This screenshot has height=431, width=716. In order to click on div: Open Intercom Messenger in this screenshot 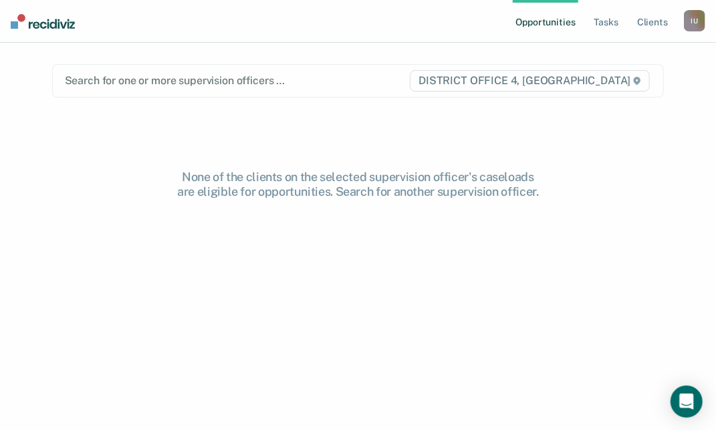, I will do `click(687, 402)`.